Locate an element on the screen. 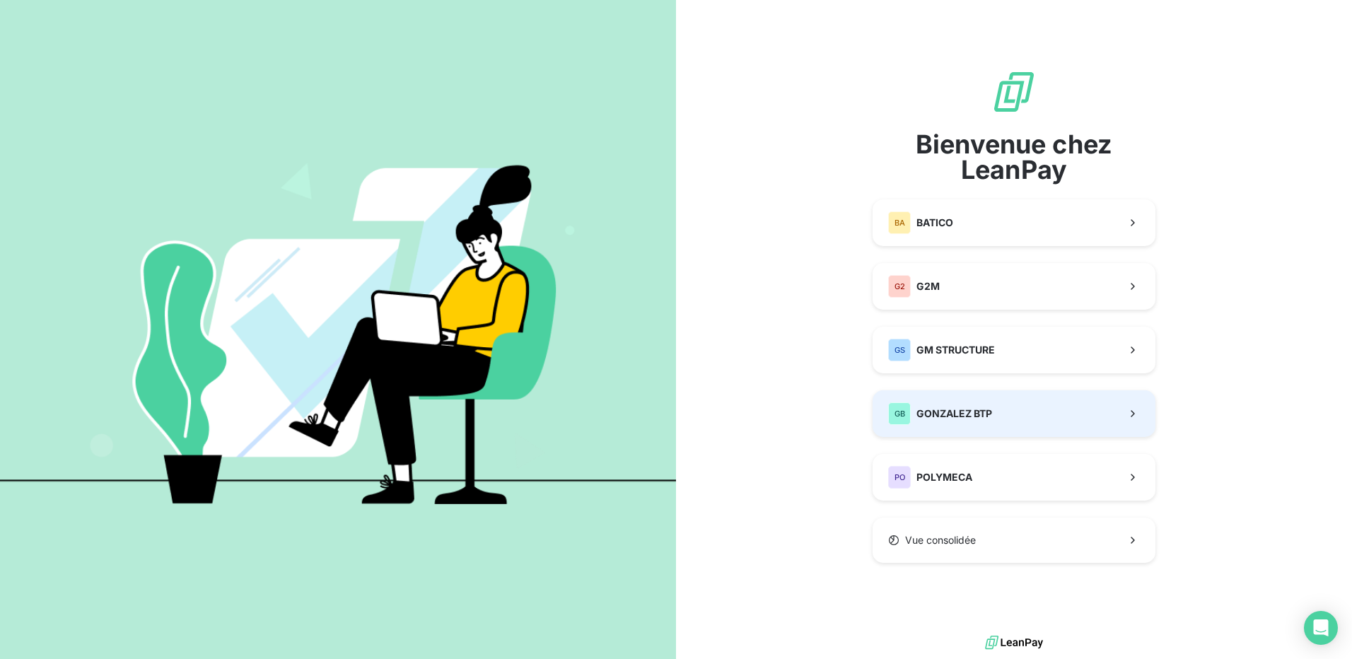  button: POPOLYMECA is located at coordinates (1014, 477).